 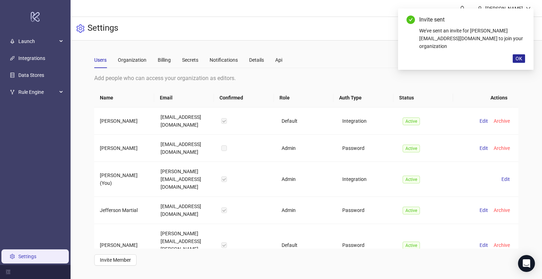 I want to click on div: Users, so click(x=100, y=60).